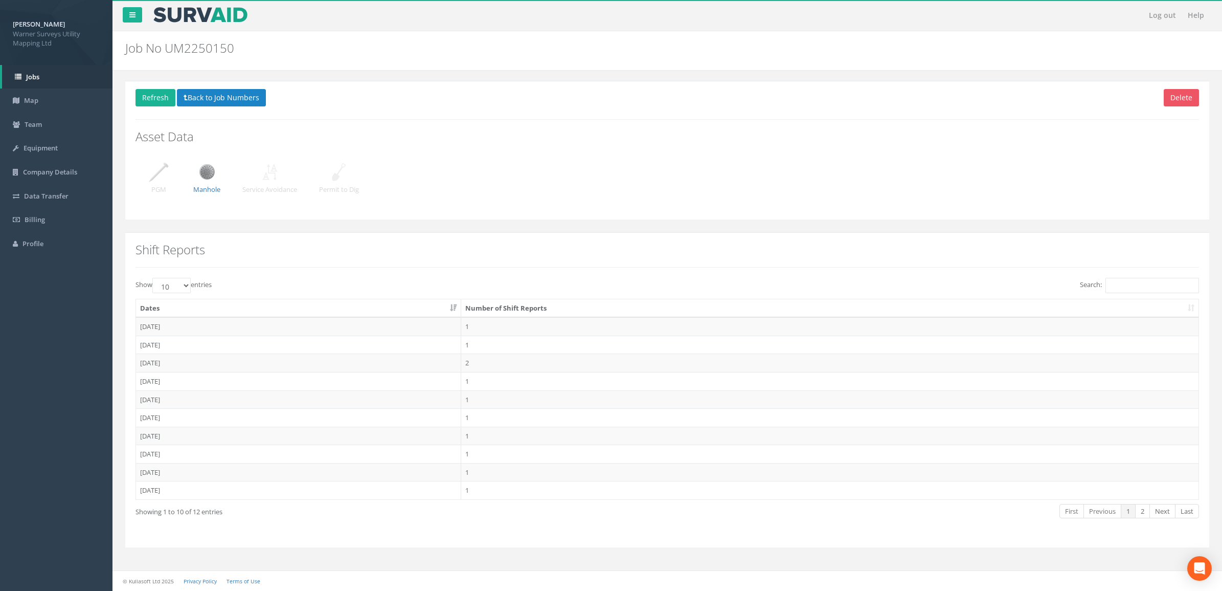 This screenshot has height=591, width=1222. Describe the element at coordinates (155, 98) in the screenshot. I see `button: Refresh` at that location.